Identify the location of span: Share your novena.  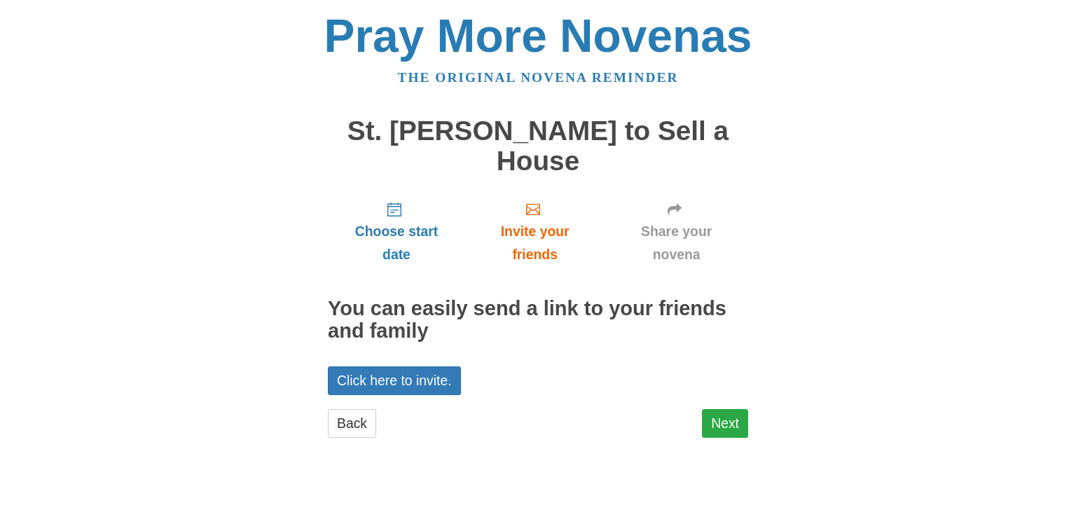
(676, 243).